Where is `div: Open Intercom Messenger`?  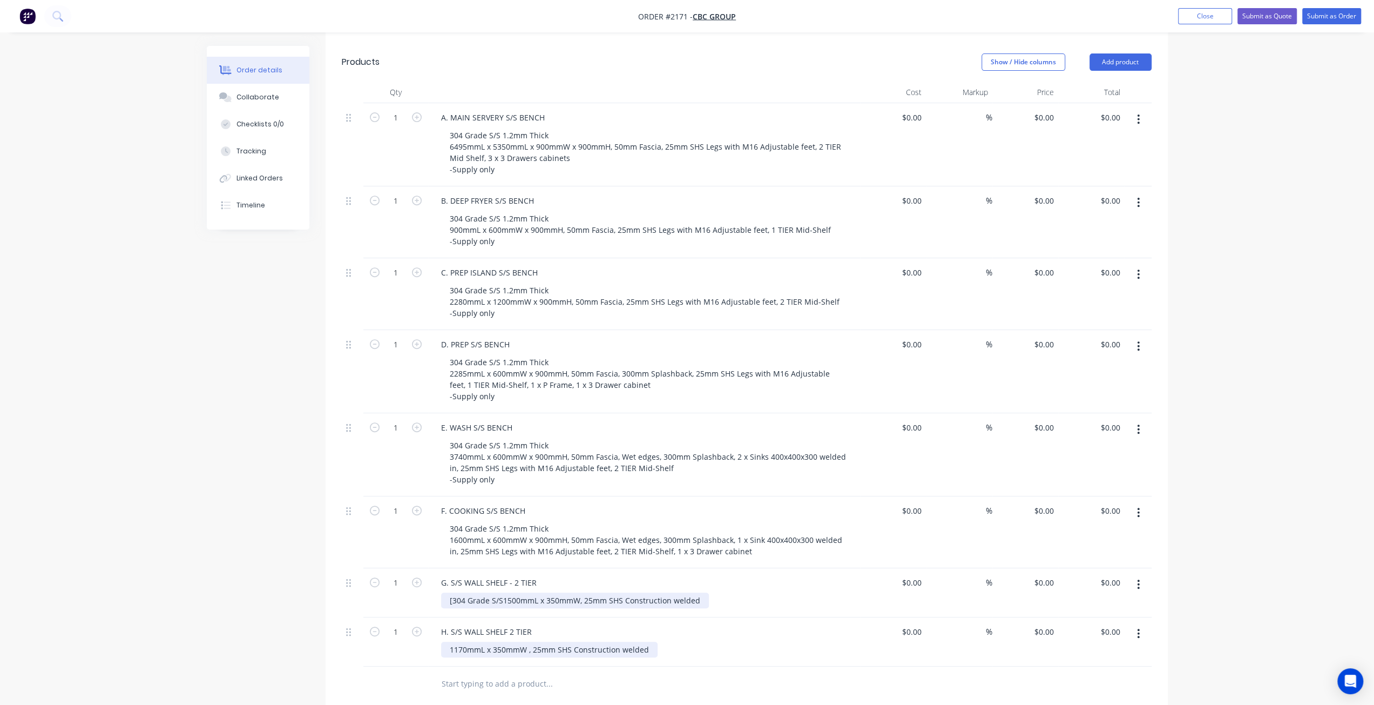 div: Open Intercom Messenger is located at coordinates (1350, 681).